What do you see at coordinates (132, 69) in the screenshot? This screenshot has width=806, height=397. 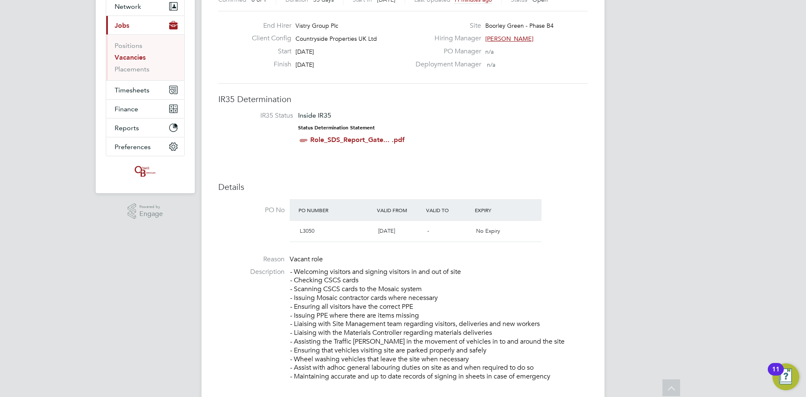 I see `a: Placements` at bounding box center [132, 69].